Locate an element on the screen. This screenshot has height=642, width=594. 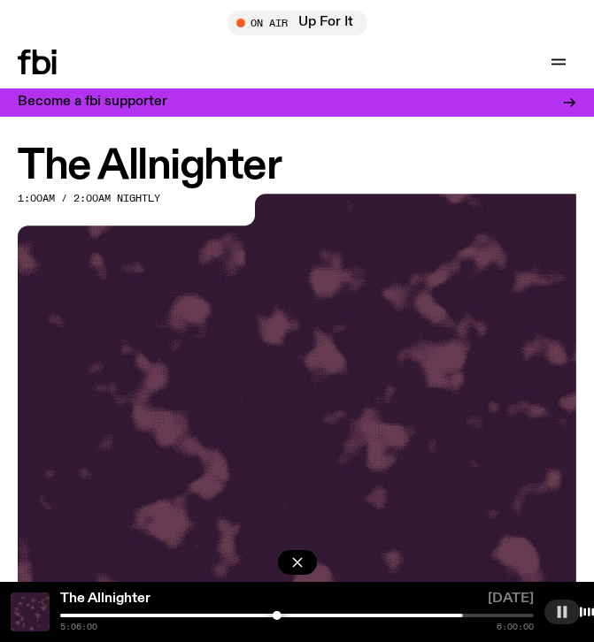
span: 1:00am / 2:00am nightly is located at coordinates (88, 198).